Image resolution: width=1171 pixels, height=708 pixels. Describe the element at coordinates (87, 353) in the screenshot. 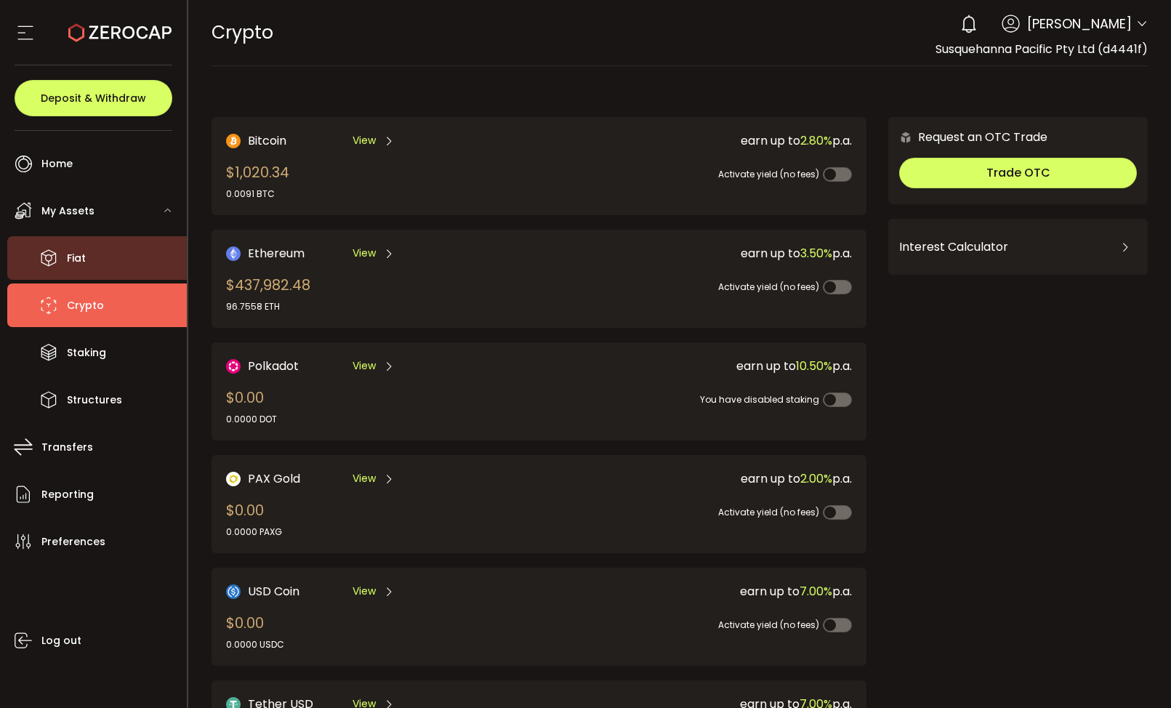

I see `span: Staking` at that location.